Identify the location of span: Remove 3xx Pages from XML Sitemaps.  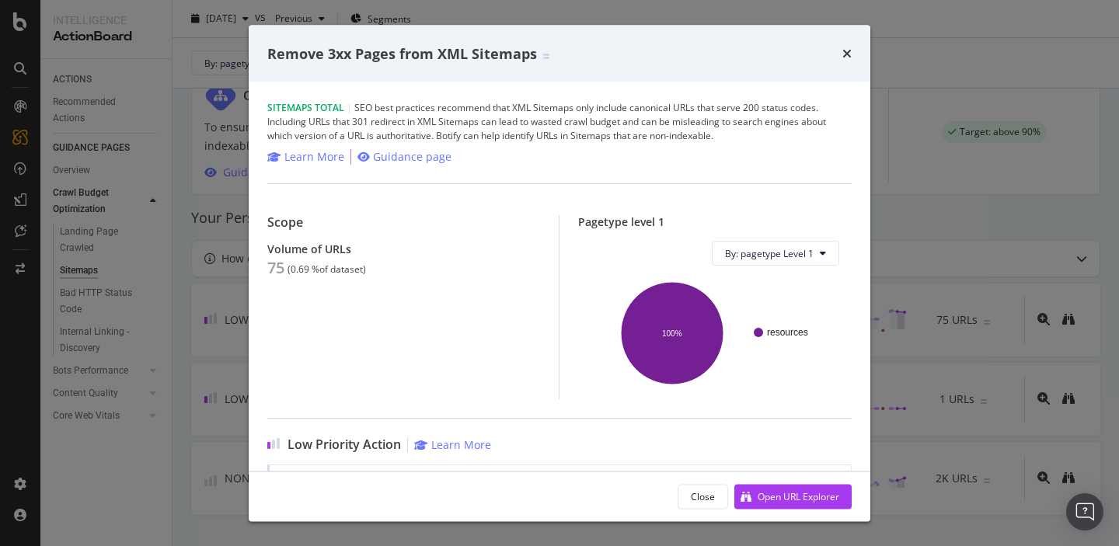
(402, 53).